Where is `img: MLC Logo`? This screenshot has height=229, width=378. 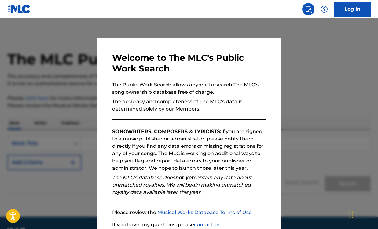
img: MLC Logo is located at coordinates (19, 9).